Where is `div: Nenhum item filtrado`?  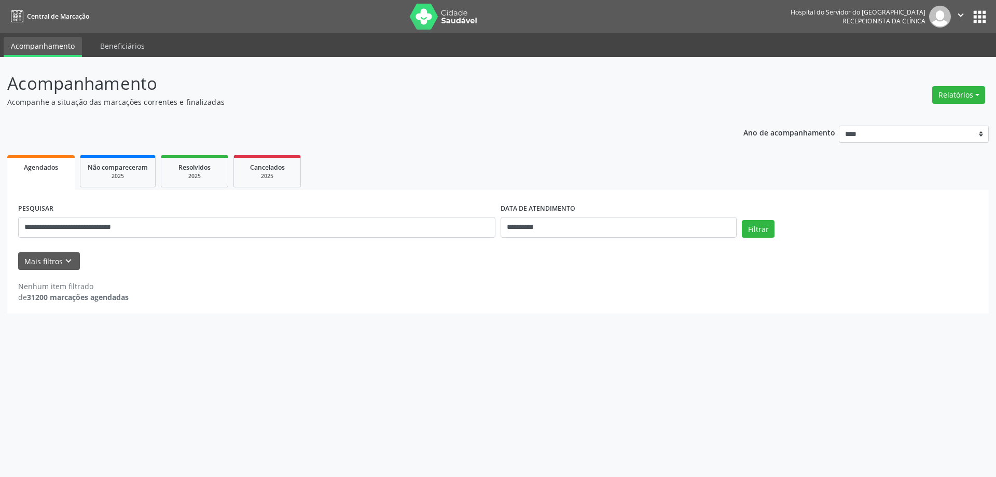 div: Nenhum item filtrado is located at coordinates (73, 286).